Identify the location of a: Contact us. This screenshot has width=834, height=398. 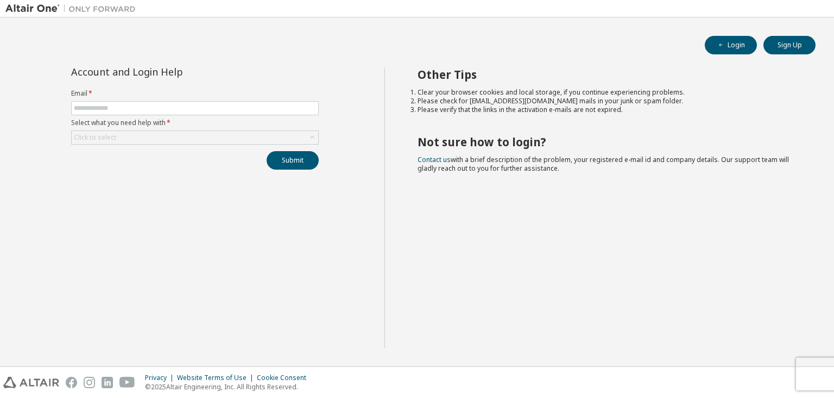
(434, 159).